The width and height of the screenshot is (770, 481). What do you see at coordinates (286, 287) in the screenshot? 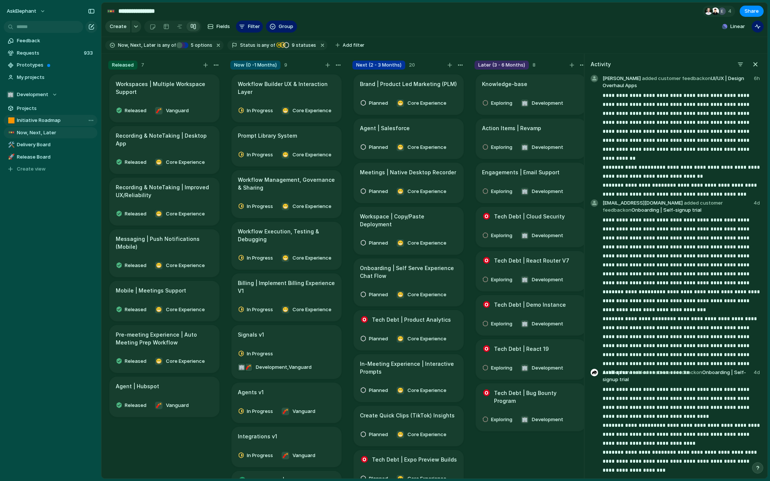
I see `h1: Billing | Implement Billing Experience V1` at bounding box center [286, 287].